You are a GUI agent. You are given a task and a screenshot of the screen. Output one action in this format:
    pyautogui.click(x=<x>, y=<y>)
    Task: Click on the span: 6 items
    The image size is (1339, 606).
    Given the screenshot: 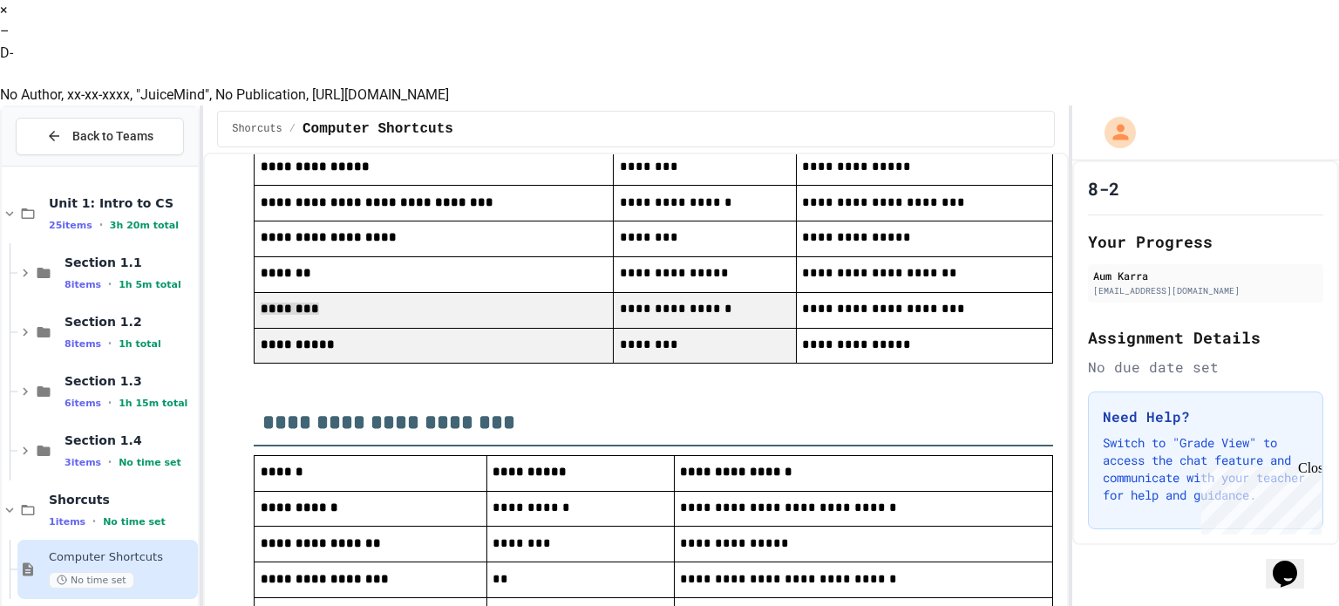 What is the action you would take?
    pyautogui.click(x=83, y=402)
    